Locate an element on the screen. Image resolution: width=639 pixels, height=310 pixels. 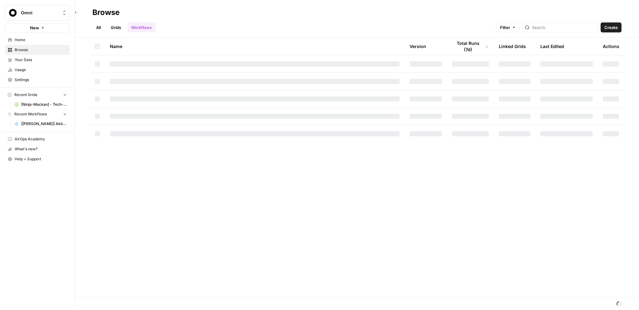
a: Home is located at coordinates (37, 40).